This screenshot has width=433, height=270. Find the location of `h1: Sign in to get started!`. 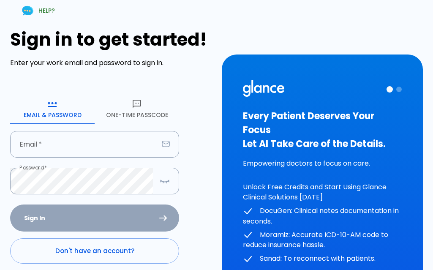

h1: Sign in to get started! is located at coordinates (111, 39).